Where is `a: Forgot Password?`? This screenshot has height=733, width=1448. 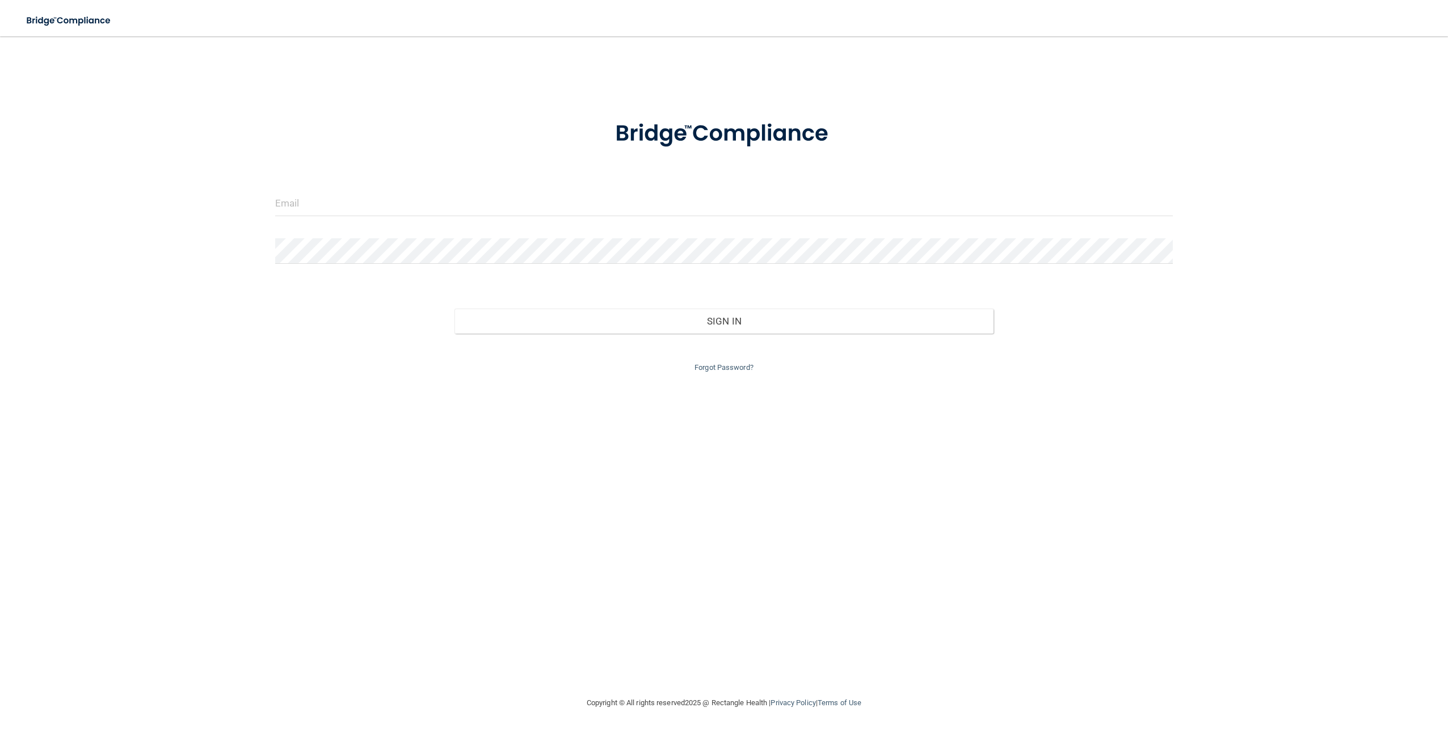
a: Forgot Password? is located at coordinates (724, 367).